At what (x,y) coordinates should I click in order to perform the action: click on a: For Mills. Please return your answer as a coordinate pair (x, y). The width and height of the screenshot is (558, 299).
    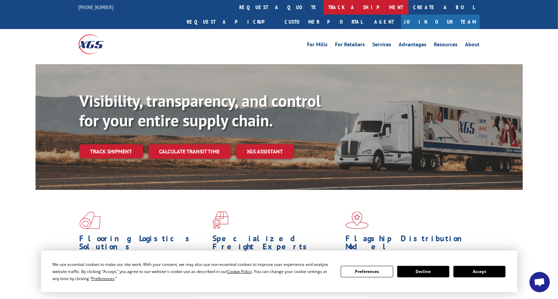
    Looking at the image, I should click on (317, 46).